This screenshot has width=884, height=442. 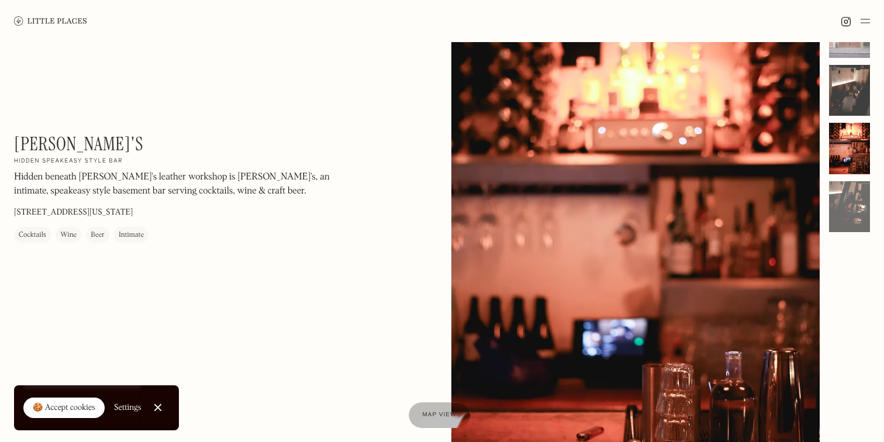 What do you see at coordinates (158, 407) in the screenshot?
I see `a: Close Cookie Popup` at bounding box center [158, 407].